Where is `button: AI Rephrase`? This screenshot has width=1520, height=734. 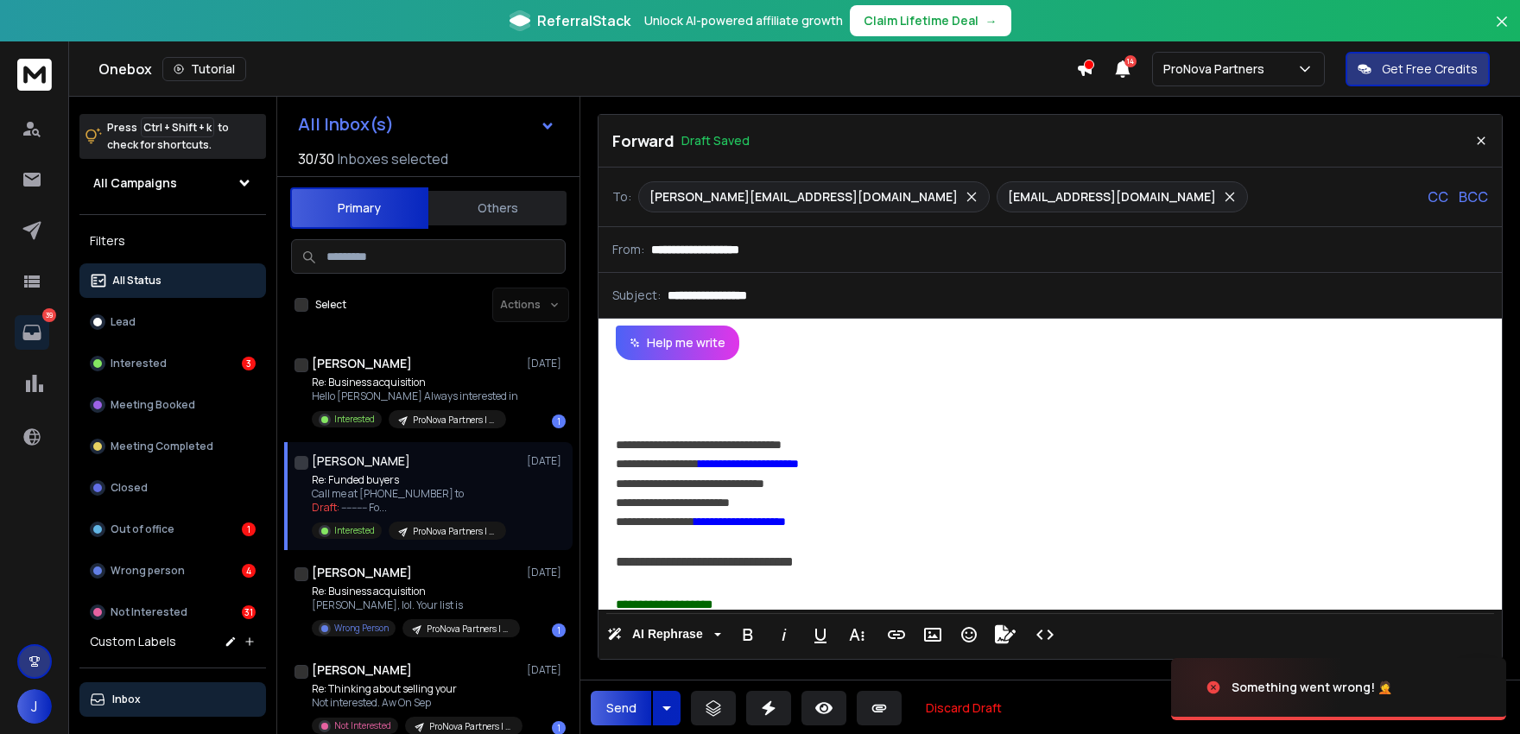
button: AI Rephrase is located at coordinates (664, 635).